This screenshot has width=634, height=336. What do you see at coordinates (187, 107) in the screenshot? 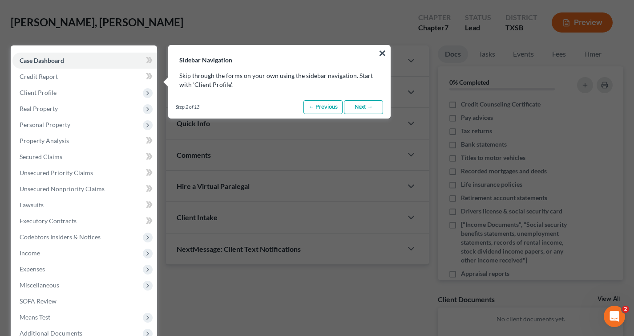
I see `span: Step 2 of 13` at bounding box center [187, 107].